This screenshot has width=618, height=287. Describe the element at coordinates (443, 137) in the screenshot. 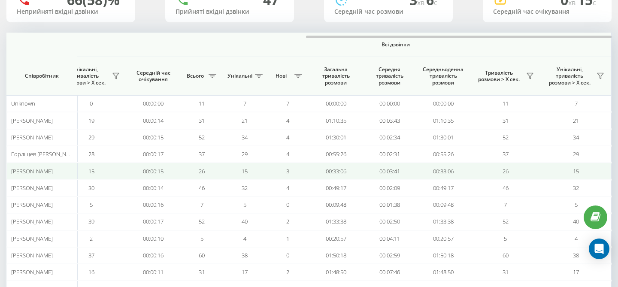

I see `td: 01:30:01` at that location.